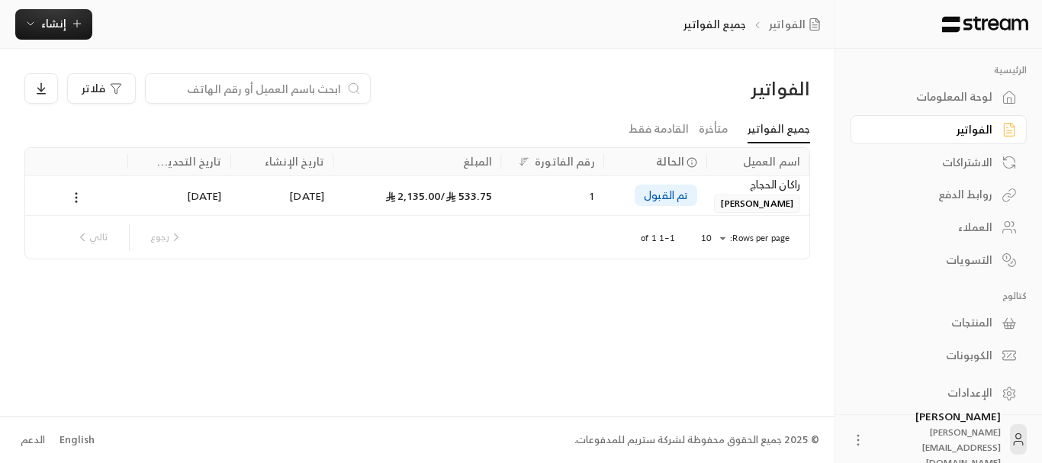  I want to click on div: الإعدادات, so click(931, 393).